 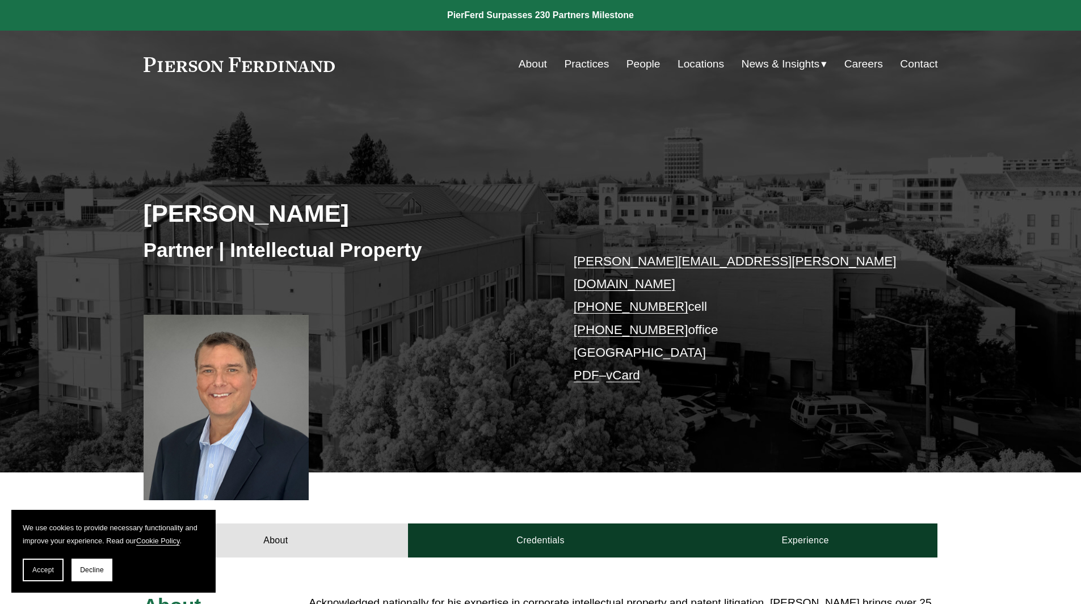 What do you see at coordinates (158, 541) in the screenshot?
I see `a: Cookie Policy` at bounding box center [158, 541].